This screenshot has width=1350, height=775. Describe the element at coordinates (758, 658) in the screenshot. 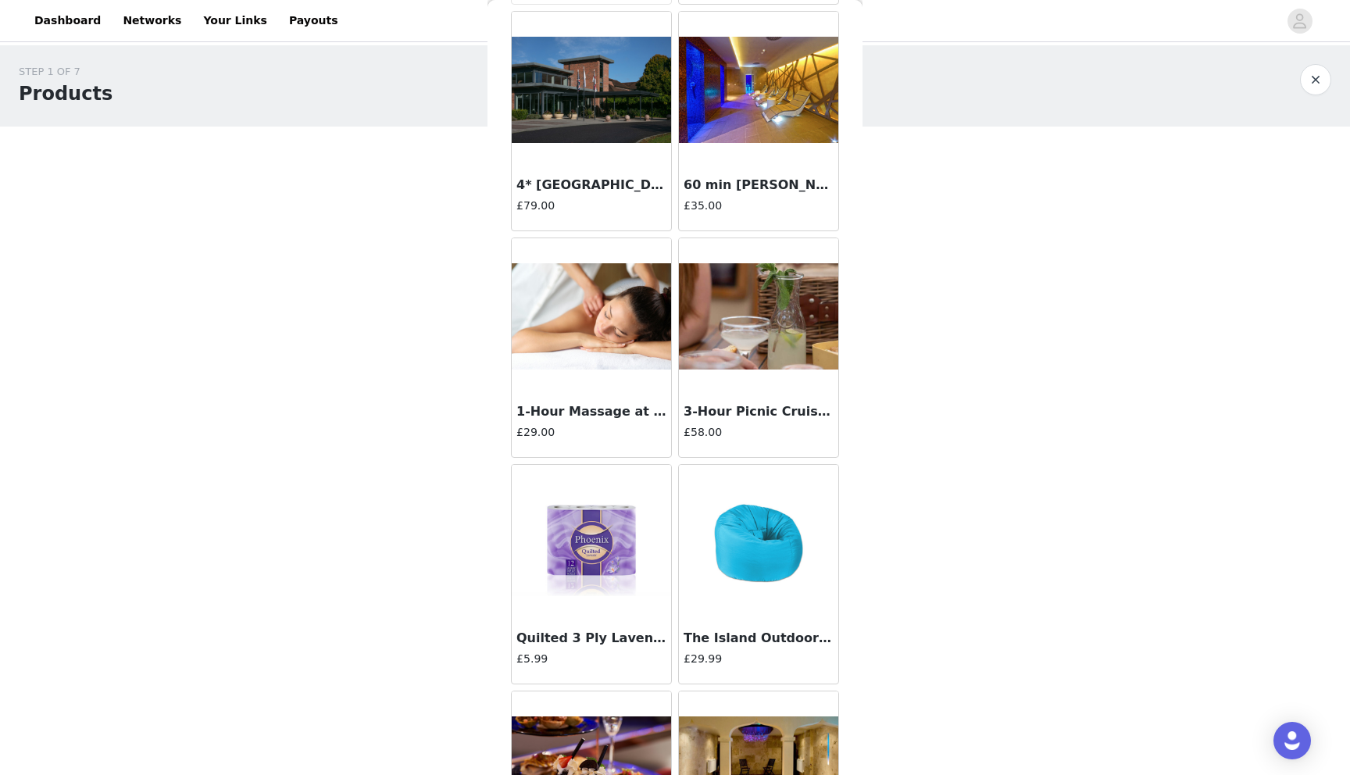

I see `h4: £29.99` at that location.